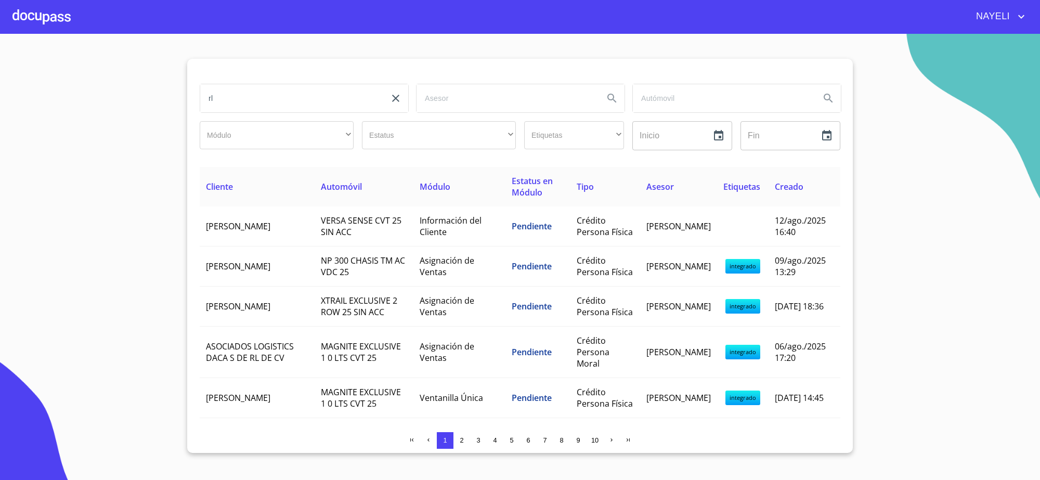 The image size is (1040, 480). What do you see at coordinates (660, 187) in the screenshot?
I see `span: Asesor` at bounding box center [660, 187].